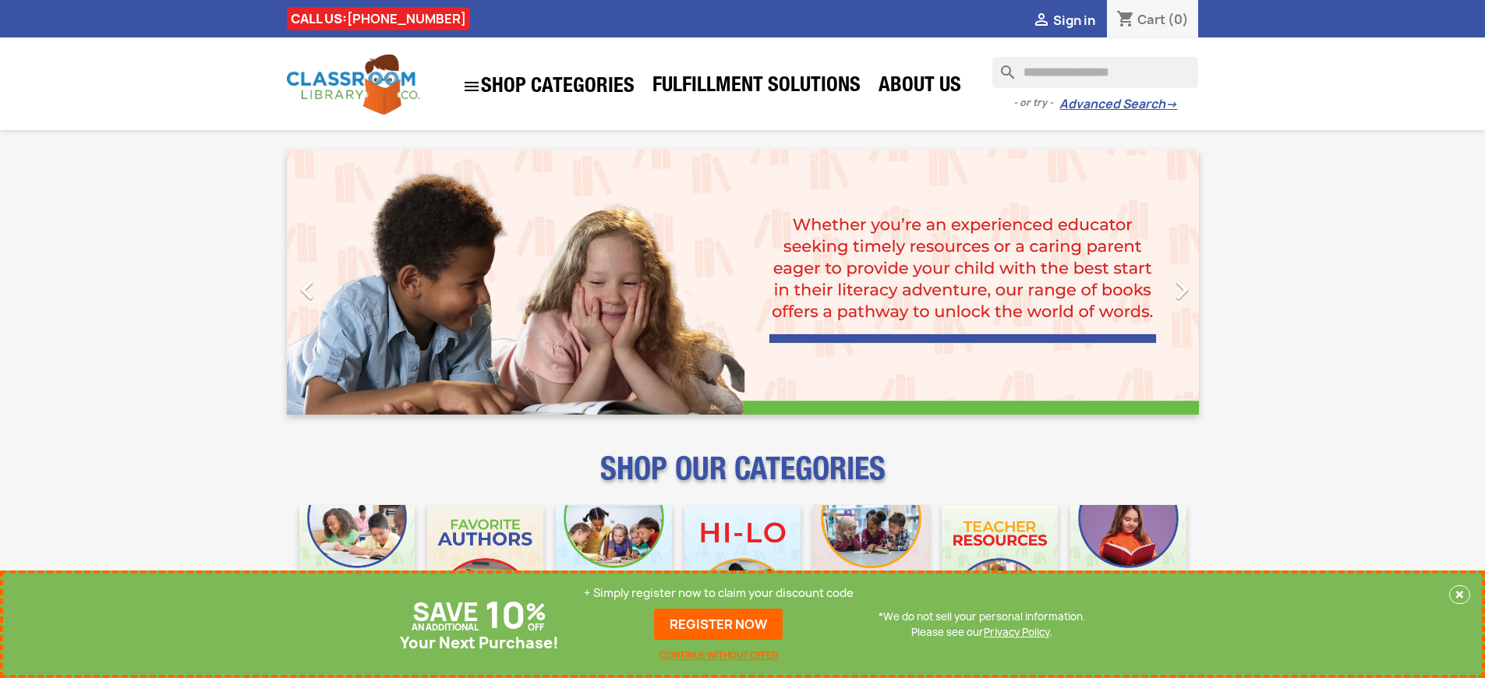 Image resolution: width=1485 pixels, height=678 pixels. I want to click on span: Cart, so click(1151, 19).